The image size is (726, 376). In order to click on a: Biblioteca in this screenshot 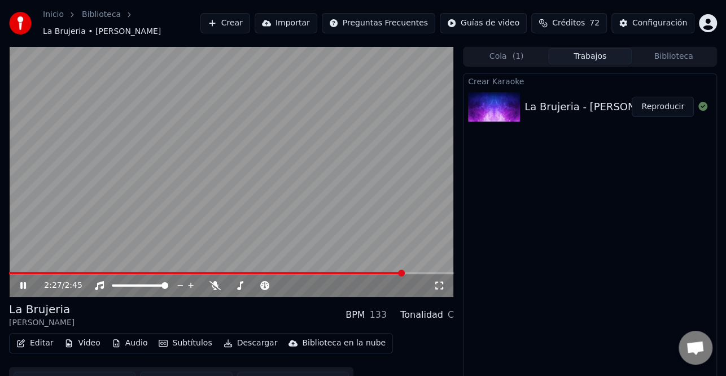, I will do `click(101, 15)`.